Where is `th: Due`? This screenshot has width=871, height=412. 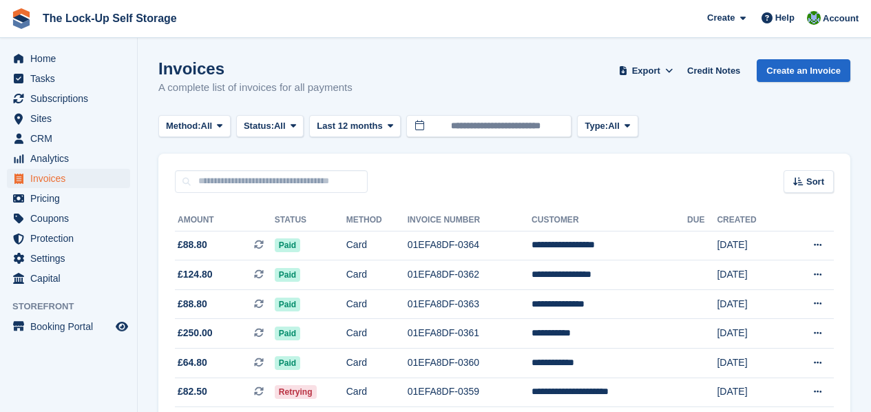
th: Due is located at coordinates (701, 220).